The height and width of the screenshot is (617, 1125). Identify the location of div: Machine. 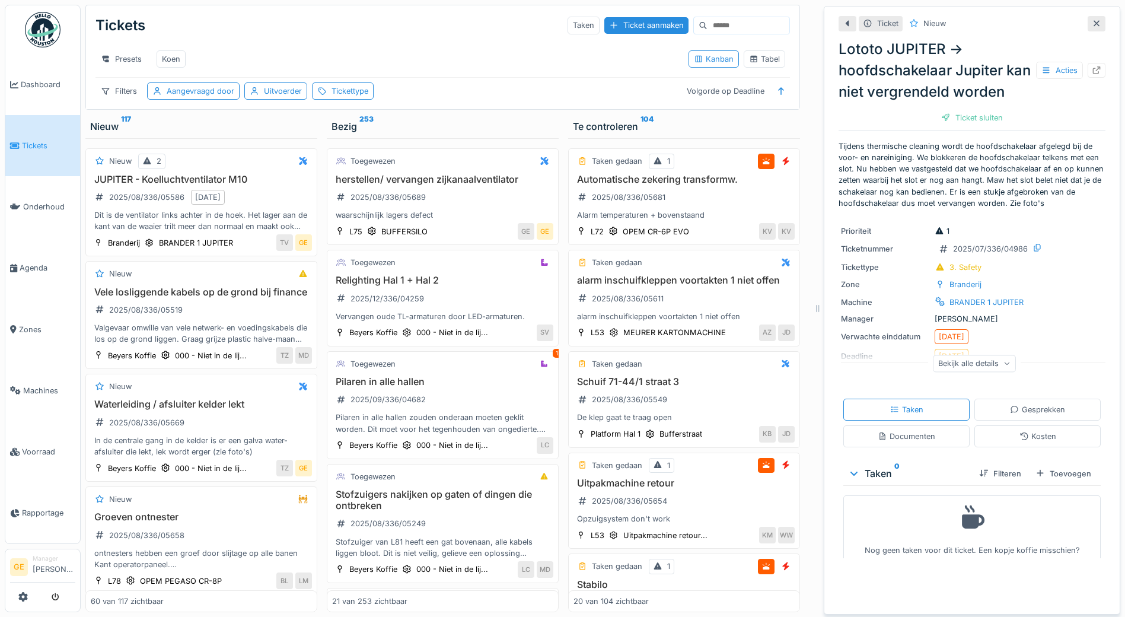
(885, 302).